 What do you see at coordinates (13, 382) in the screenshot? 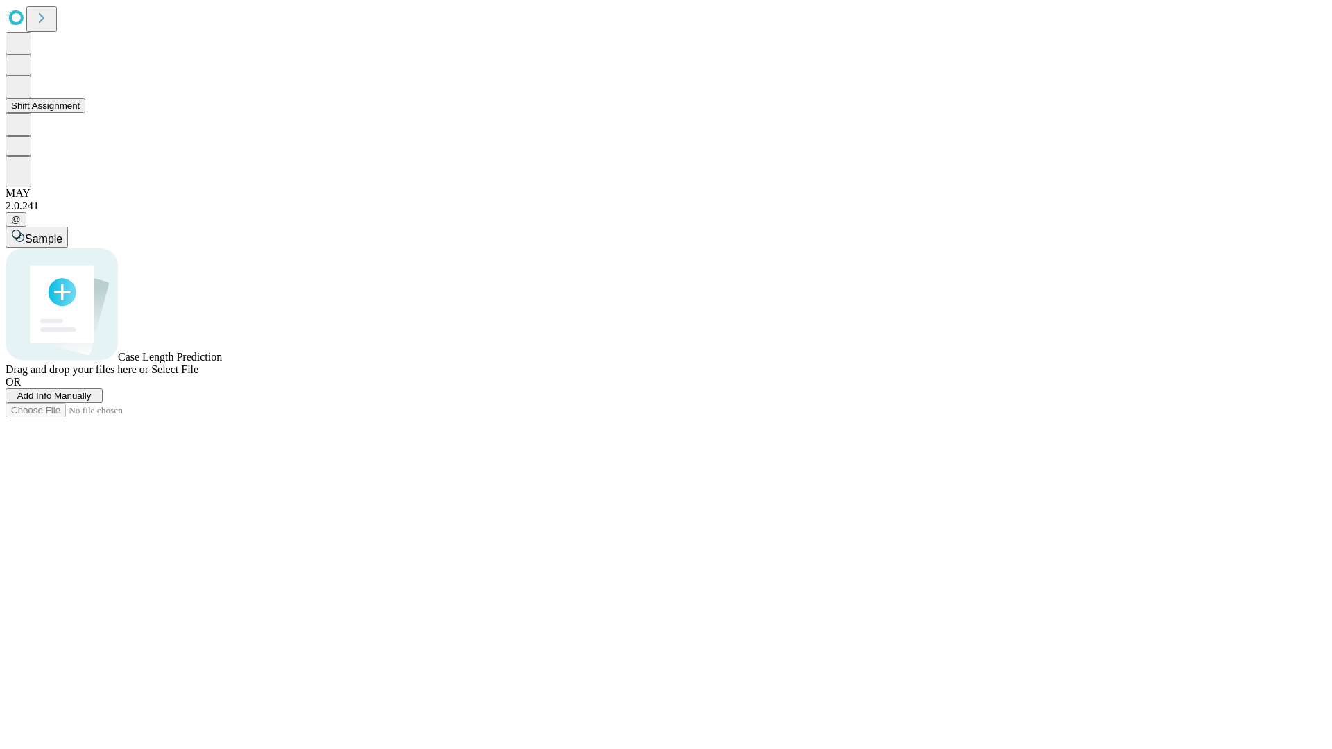
I see `span: OR` at bounding box center [13, 382].